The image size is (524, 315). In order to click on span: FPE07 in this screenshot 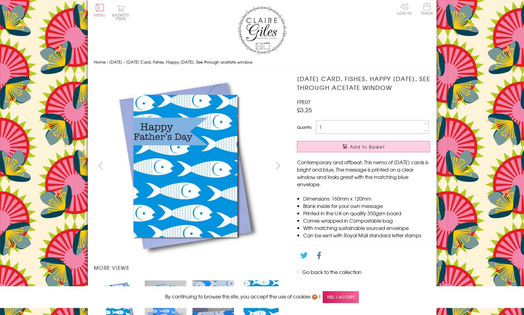, I will do `click(304, 102)`.